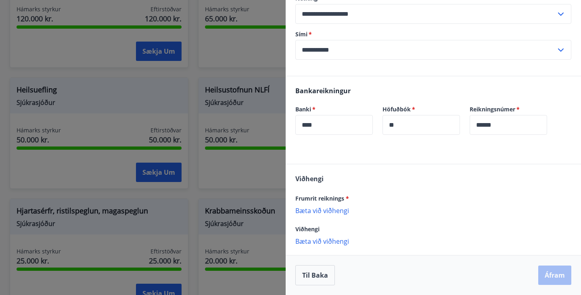 This screenshot has height=295, width=581. Describe the element at coordinates (315, 275) in the screenshot. I see `button: Til baka` at that location.